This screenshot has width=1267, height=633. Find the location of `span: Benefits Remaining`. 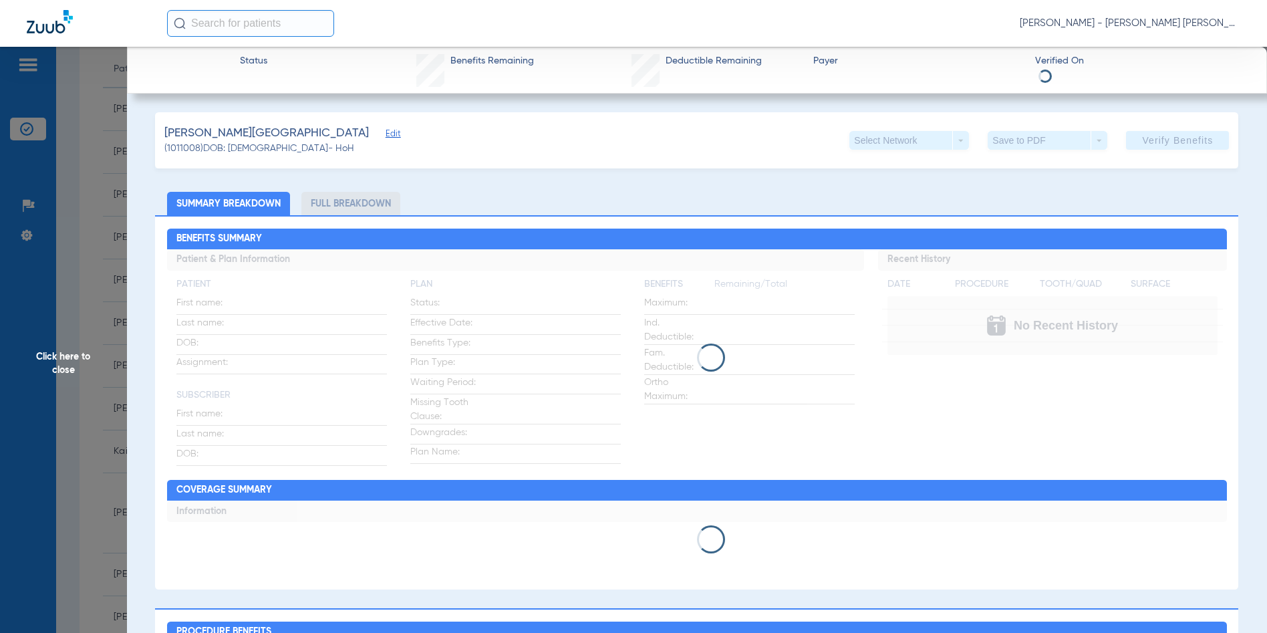

span: Benefits Remaining is located at coordinates (492, 61).